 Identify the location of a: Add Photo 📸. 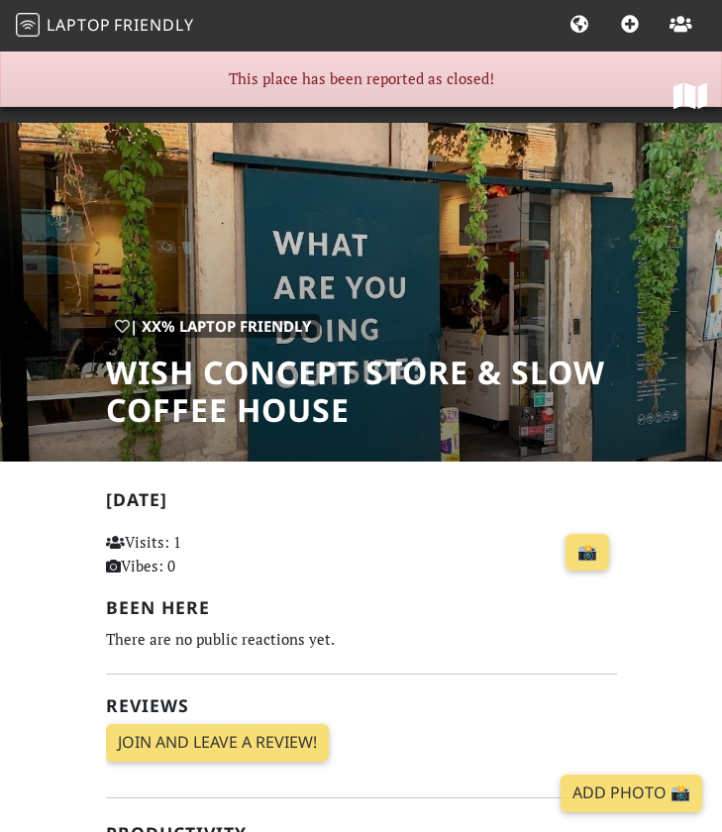
(631, 794).